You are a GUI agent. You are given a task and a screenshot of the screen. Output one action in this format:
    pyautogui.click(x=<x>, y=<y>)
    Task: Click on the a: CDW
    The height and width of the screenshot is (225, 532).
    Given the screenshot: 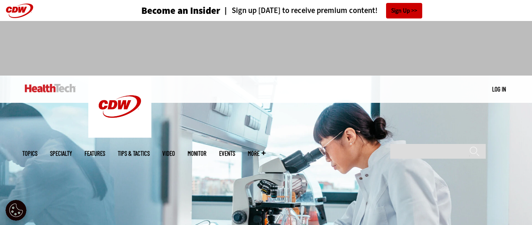 What is the action you would take?
    pyautogui.click(x=120, y=135)
    